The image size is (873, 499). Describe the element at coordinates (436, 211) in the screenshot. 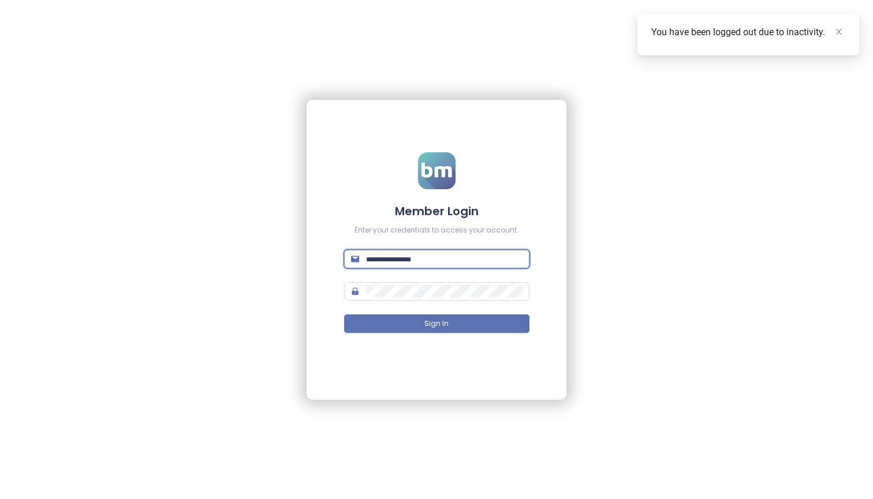

I see `h4: Member Login` at that location.